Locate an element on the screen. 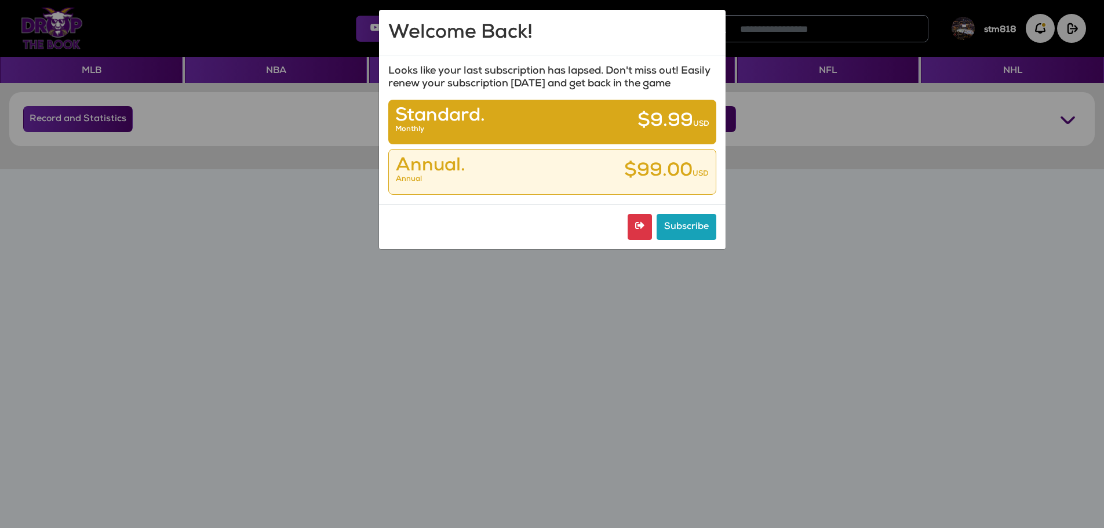 The image size is (1104, 528). button: Annual.Annual$99.00USD is located at coordinates (552, 172).